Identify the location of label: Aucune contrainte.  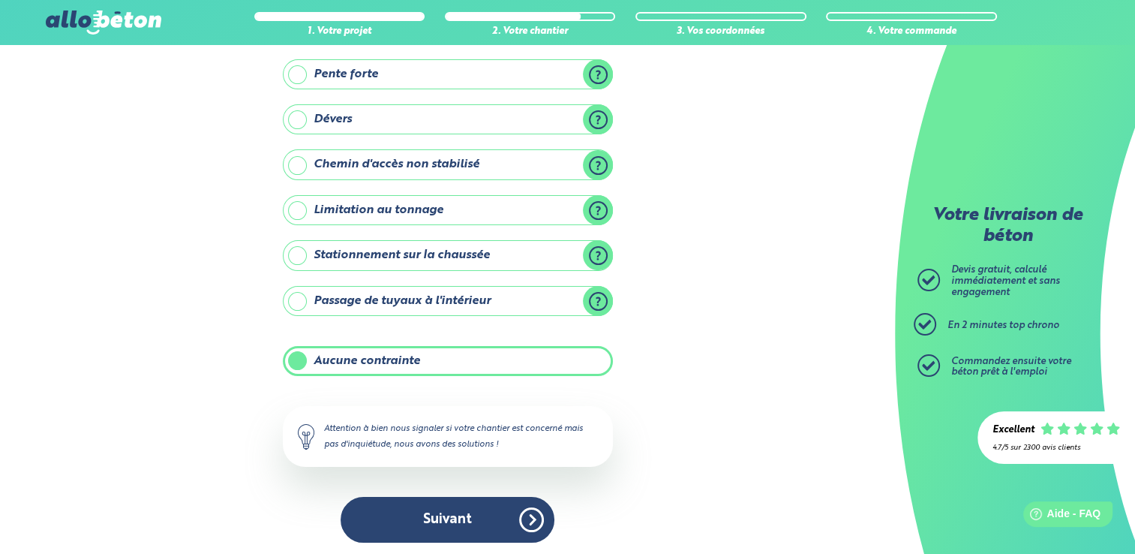
(448, 361).